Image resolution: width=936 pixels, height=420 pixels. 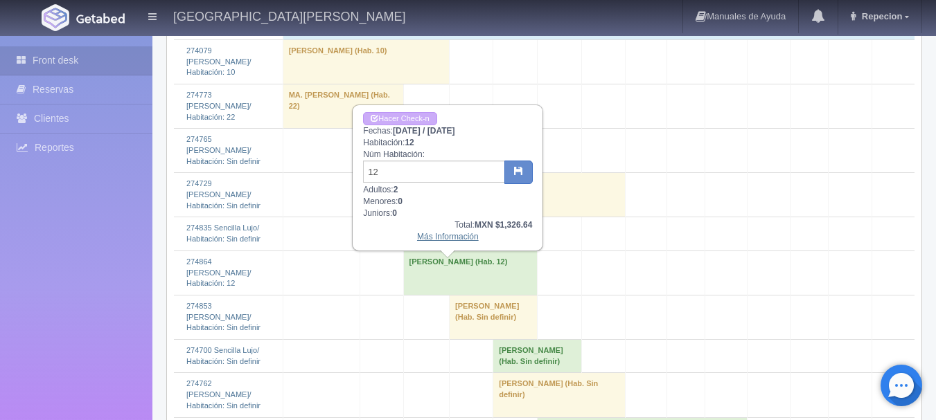 I want to click on a: Más Información, so click(x=447, y=237).